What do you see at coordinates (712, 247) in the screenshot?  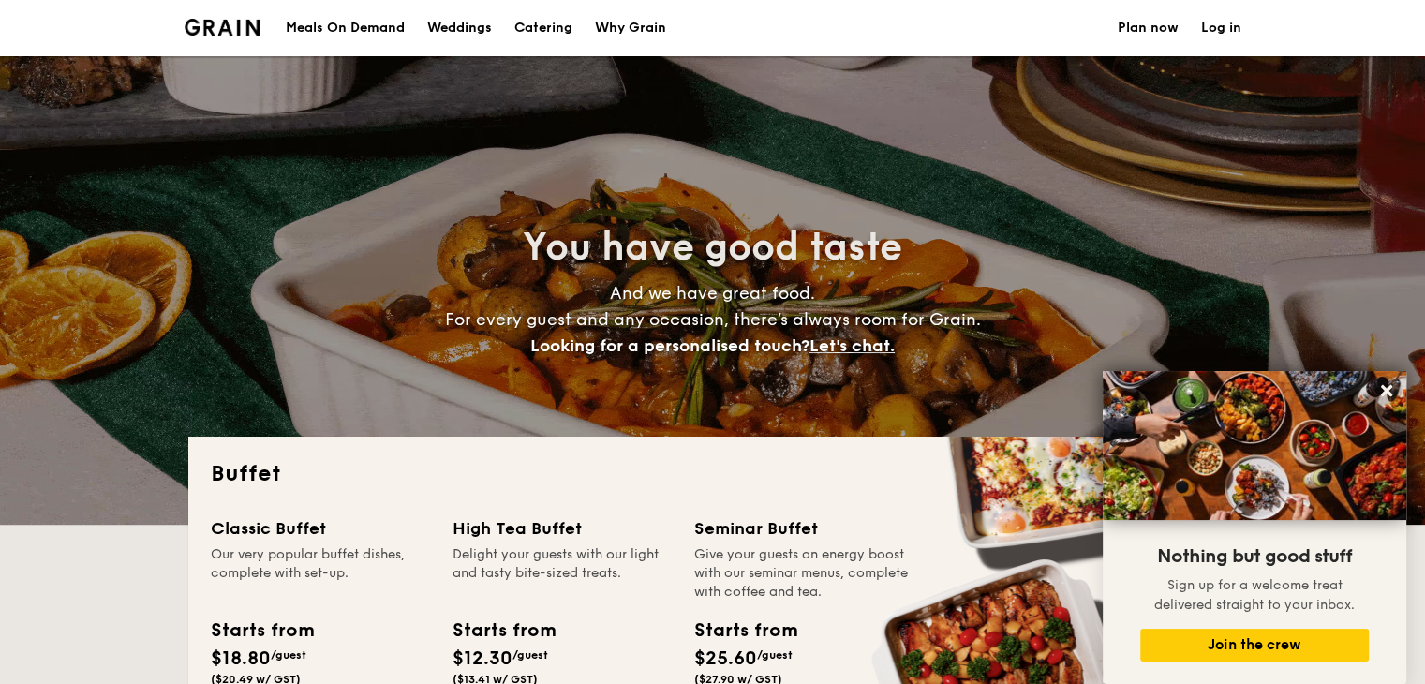 I see `span: You have good taste` at bounding box center [712, 247].